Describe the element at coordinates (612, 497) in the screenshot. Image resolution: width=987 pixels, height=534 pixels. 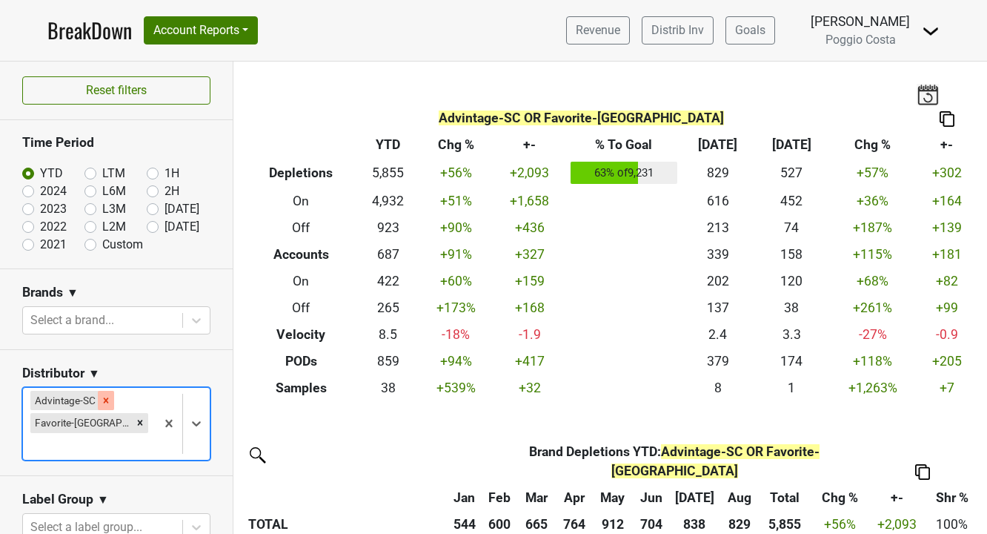
I see `th: May: activate to sort column ascending` at that location.